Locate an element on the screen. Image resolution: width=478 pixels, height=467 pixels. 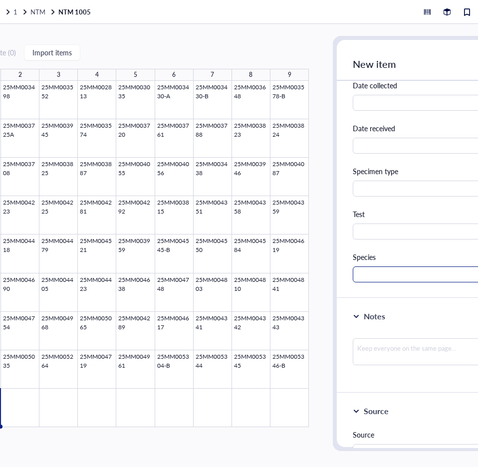
span: 1 is located at coordinates (15, 11).